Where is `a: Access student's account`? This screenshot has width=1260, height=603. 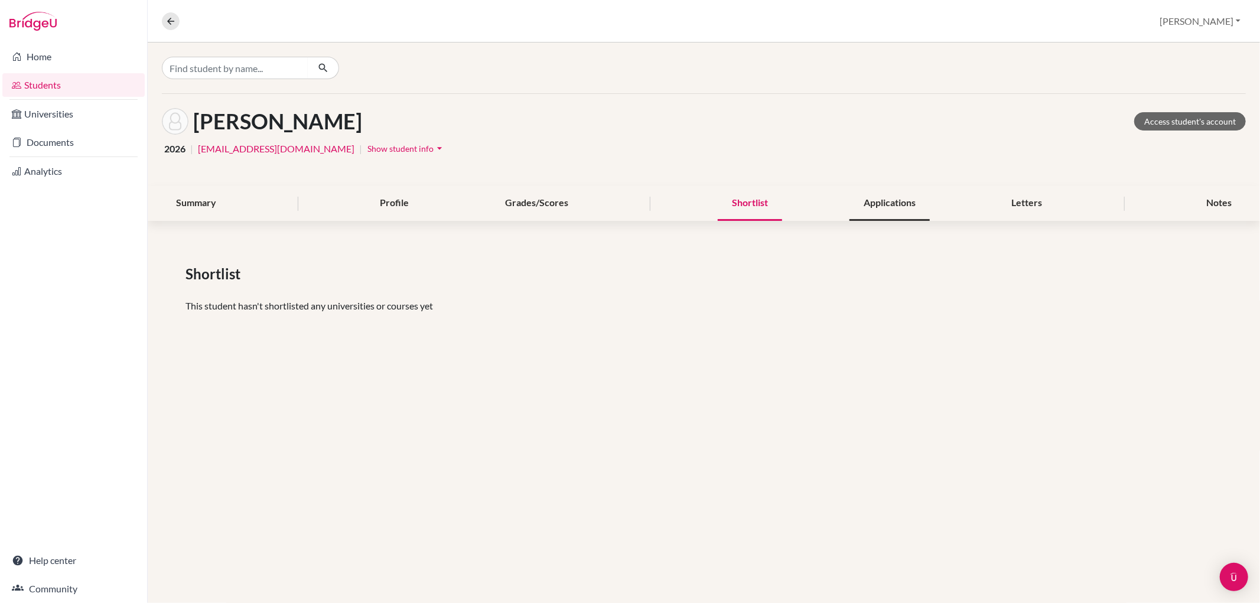
a: Access student's account is located at coordinates (1190, 121).